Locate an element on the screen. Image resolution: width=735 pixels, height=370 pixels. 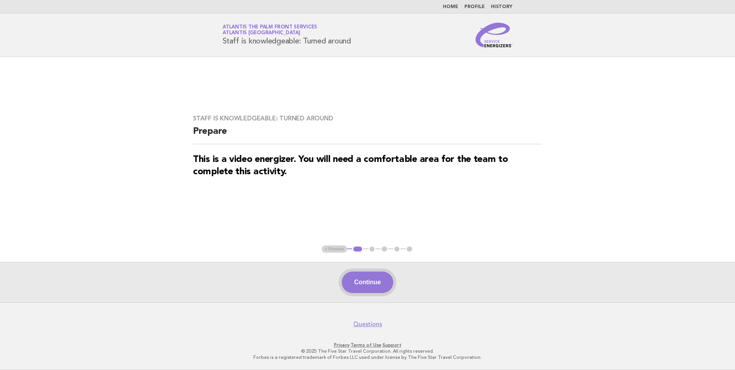
p: © 2025 The Five Star Travel Corporation. All rights reserved. is located at coordinates (367, 351).